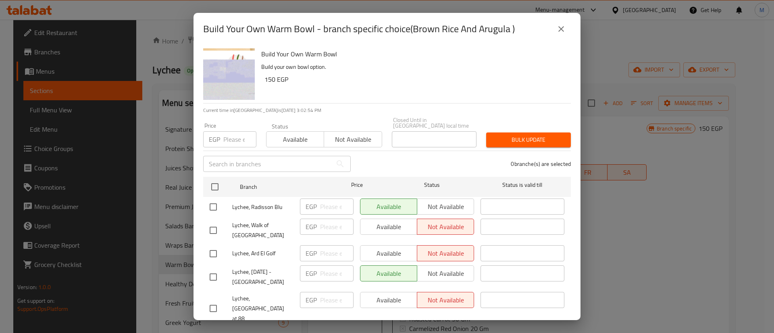 The height and width of the screenshot is (333, 774). I want to click on input: Search in branches, so click(268, 164).